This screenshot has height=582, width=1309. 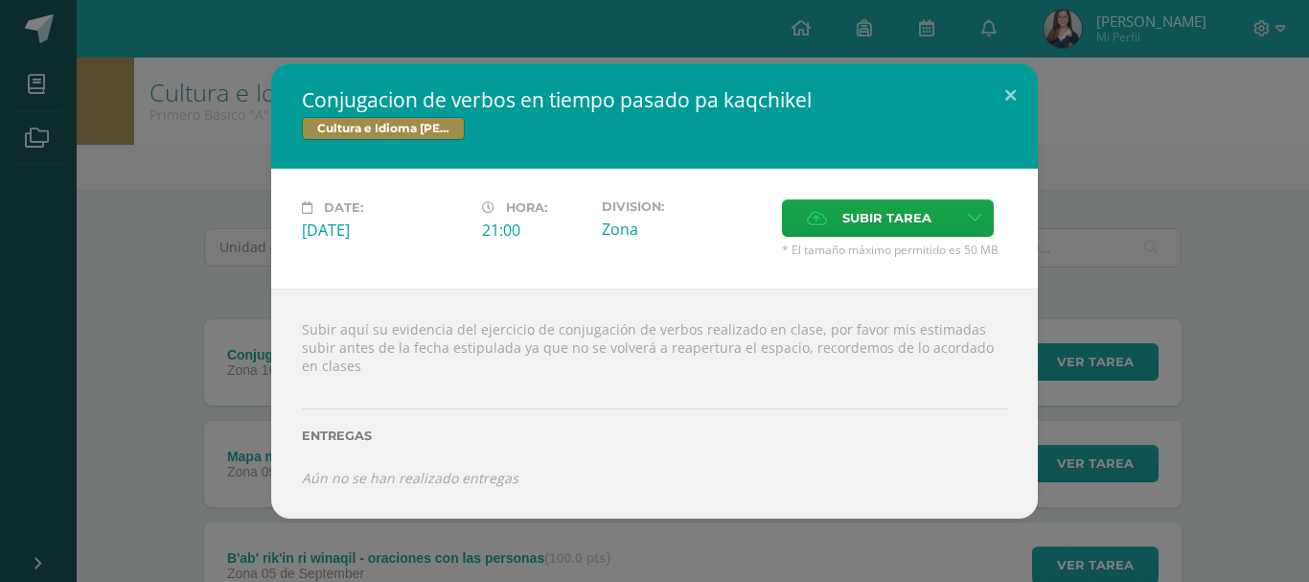 I want to click on div: Zona, so click(x=684, y=229).